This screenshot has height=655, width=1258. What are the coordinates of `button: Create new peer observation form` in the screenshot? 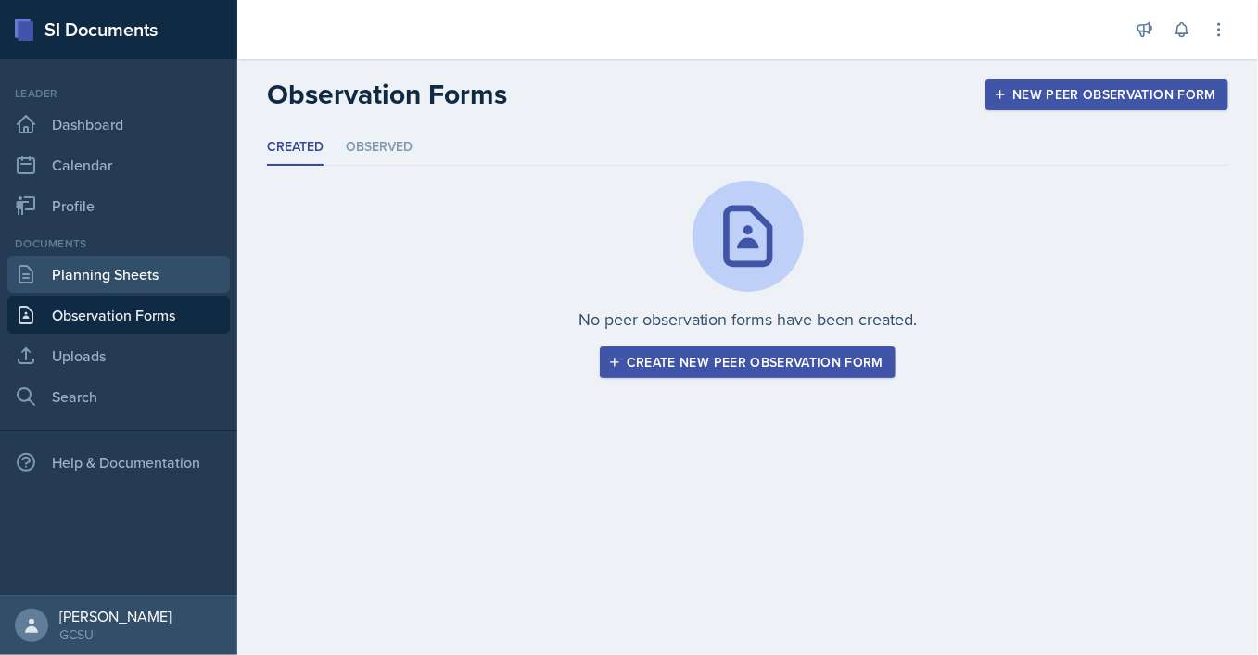 It's located at (747, 362).